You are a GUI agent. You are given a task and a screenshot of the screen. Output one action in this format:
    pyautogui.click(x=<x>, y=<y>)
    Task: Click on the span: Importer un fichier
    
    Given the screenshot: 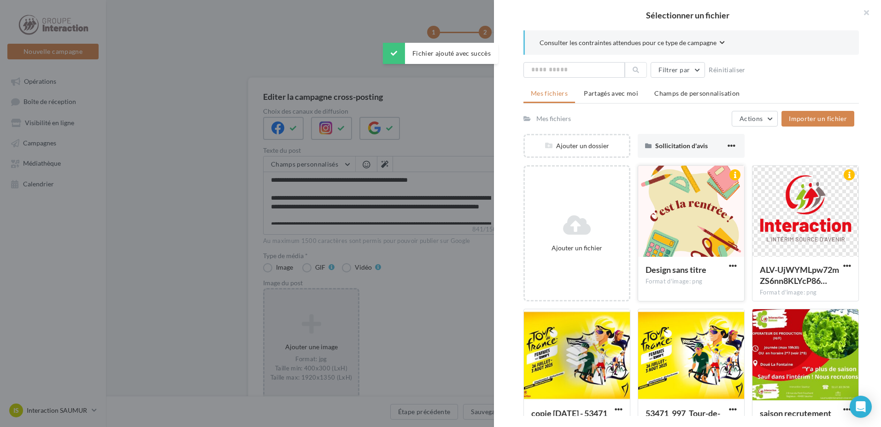 What is the action you would take?
    pyautogui.click(x=818, y=118)
    